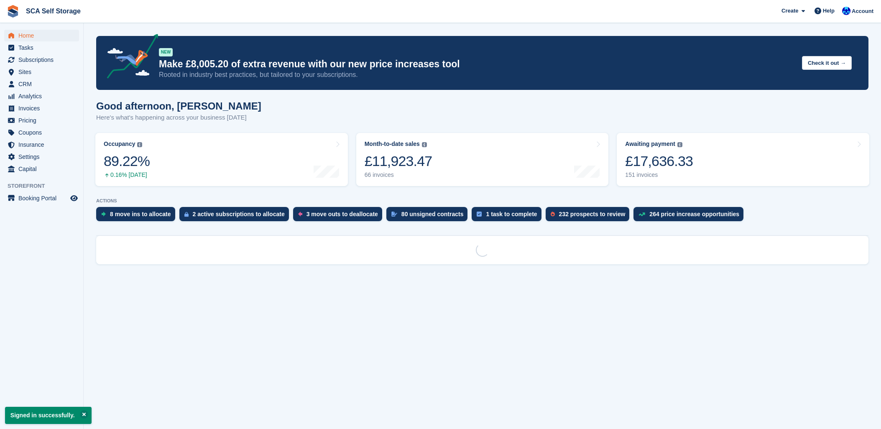 This screenshot has height=429, width=881. What do you see at coordinates (239, 214) in the screenshot?
I see `div: 2 active subscriptions to allocate` at bounding box center [239, 214].